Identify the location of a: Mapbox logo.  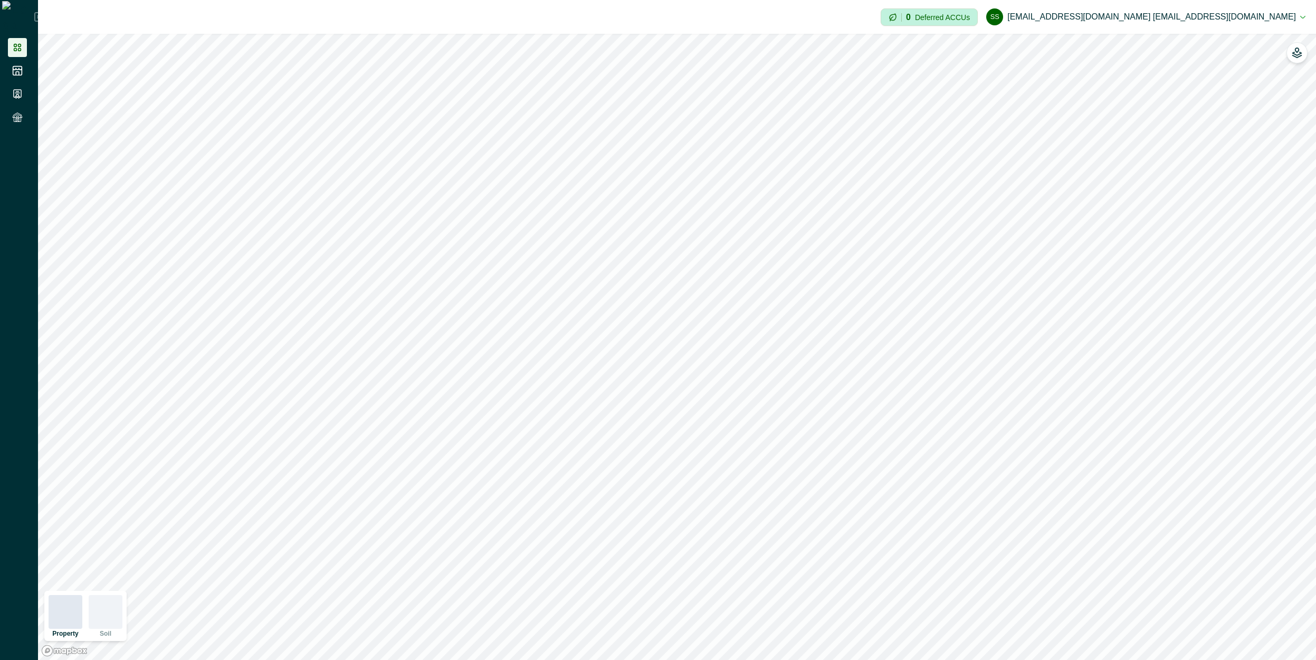
(64, 650).